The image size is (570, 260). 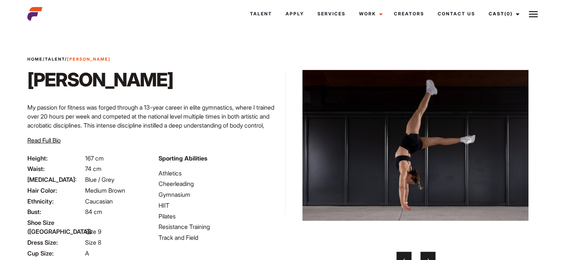 What do you see at coordinates (220, 184) in the screenshot?
I see `li: Cheerleading` at bounding box center [220, 184].